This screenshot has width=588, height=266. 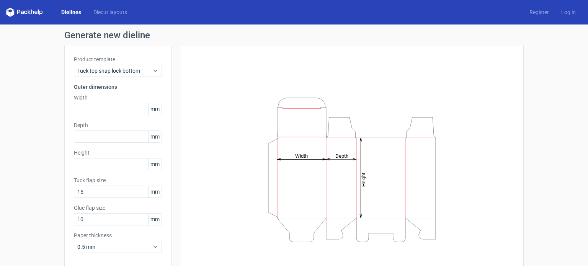 I want to click on tspan: Width, so click(x=301, y=155).